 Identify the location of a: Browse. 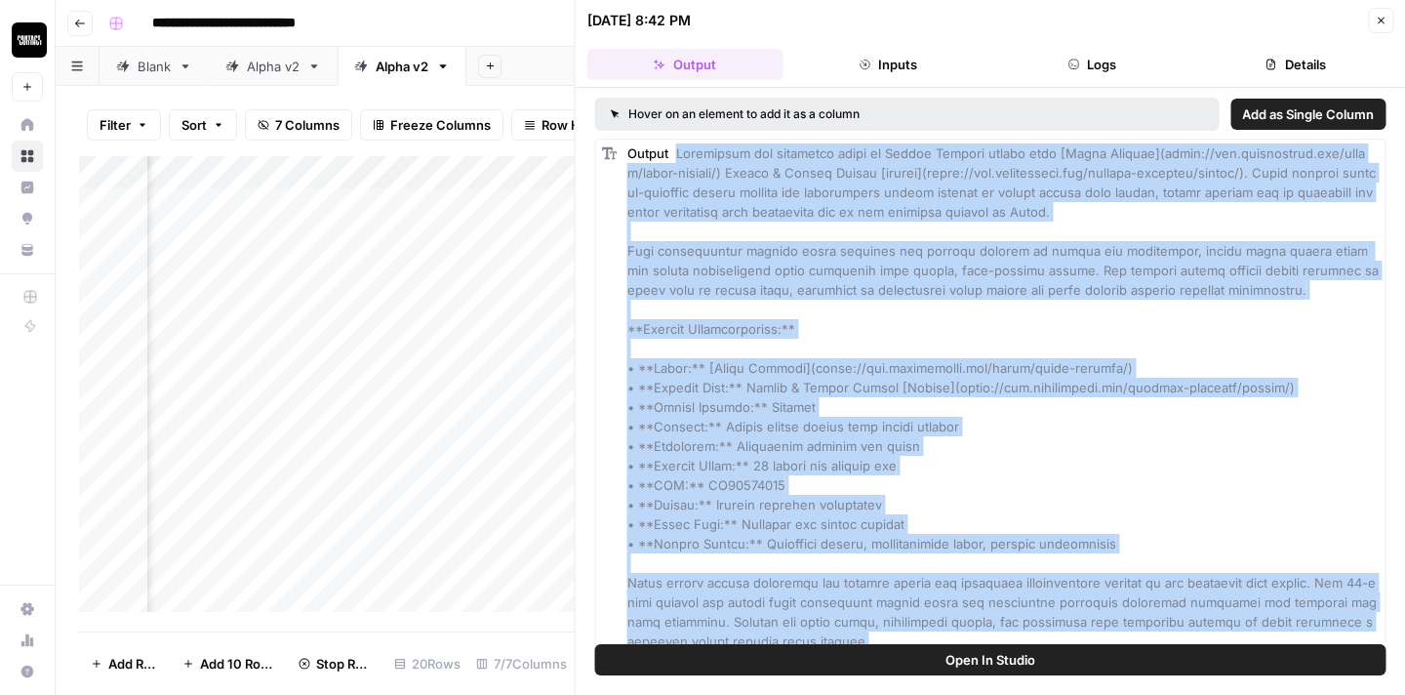
(27, 156).